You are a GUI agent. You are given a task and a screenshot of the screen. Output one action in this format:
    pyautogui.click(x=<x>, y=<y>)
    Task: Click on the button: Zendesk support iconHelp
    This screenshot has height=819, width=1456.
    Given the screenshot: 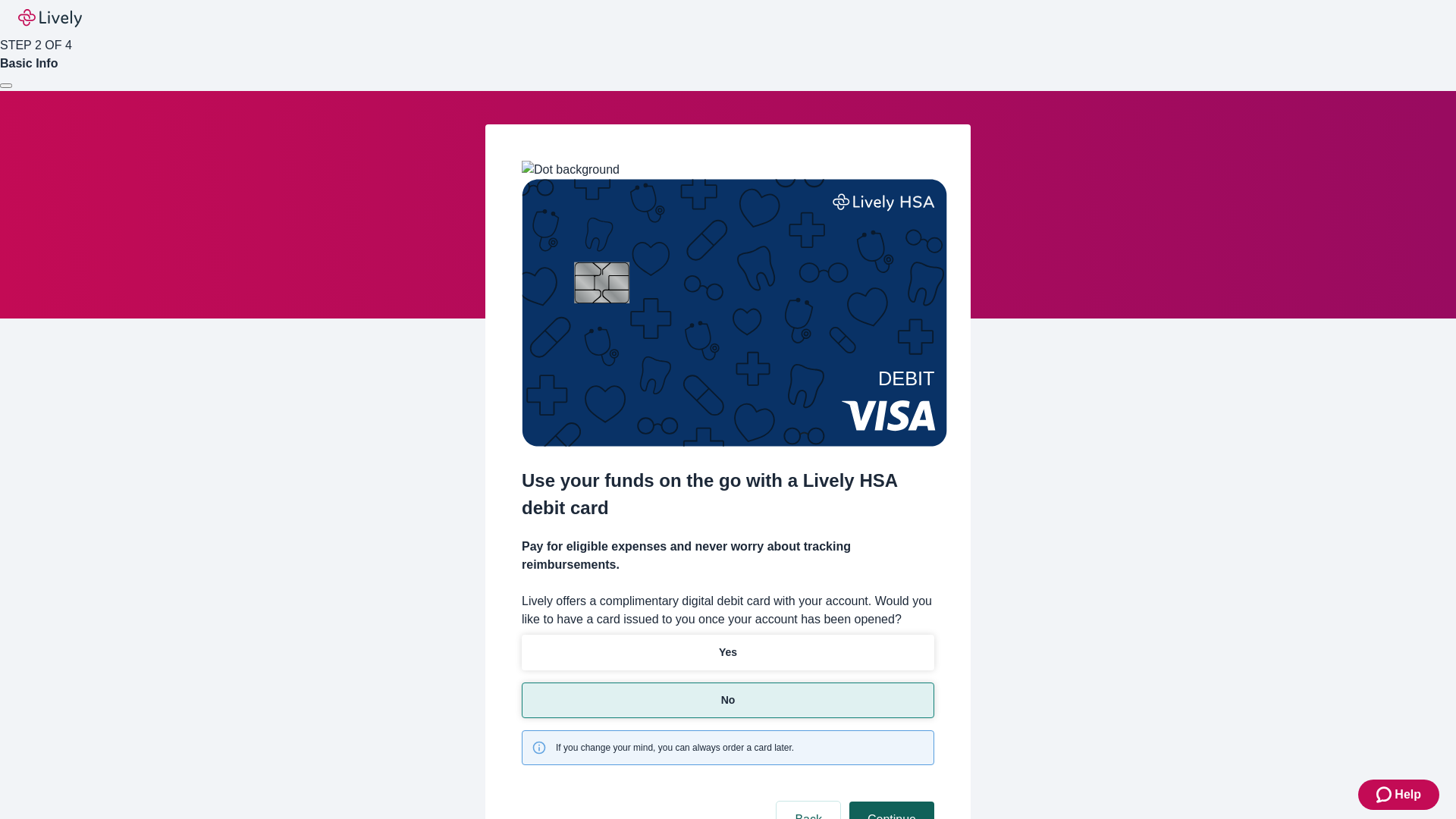 What is the action you would take?
    pyautogui.click(x=1399, y=794)
    